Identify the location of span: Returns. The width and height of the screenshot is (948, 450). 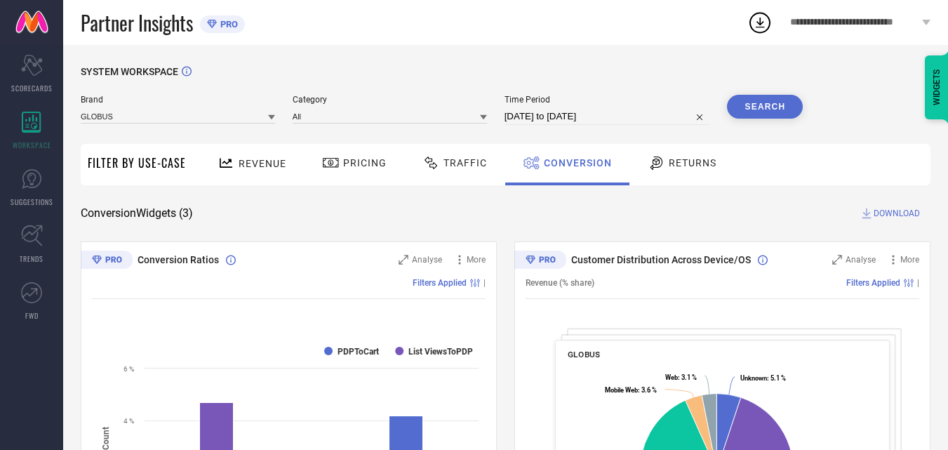
(692, 163).